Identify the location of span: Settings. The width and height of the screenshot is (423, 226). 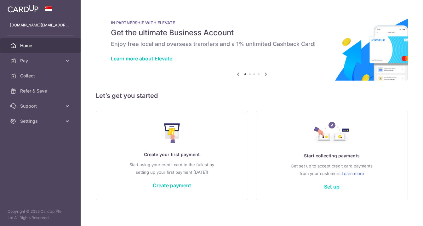
(41, 121).